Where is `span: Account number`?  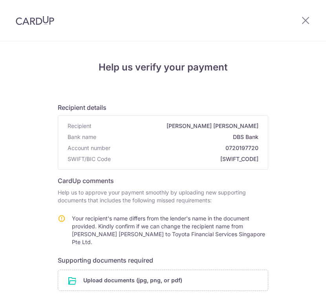 span: Account number is located at coordinates (89, 148).